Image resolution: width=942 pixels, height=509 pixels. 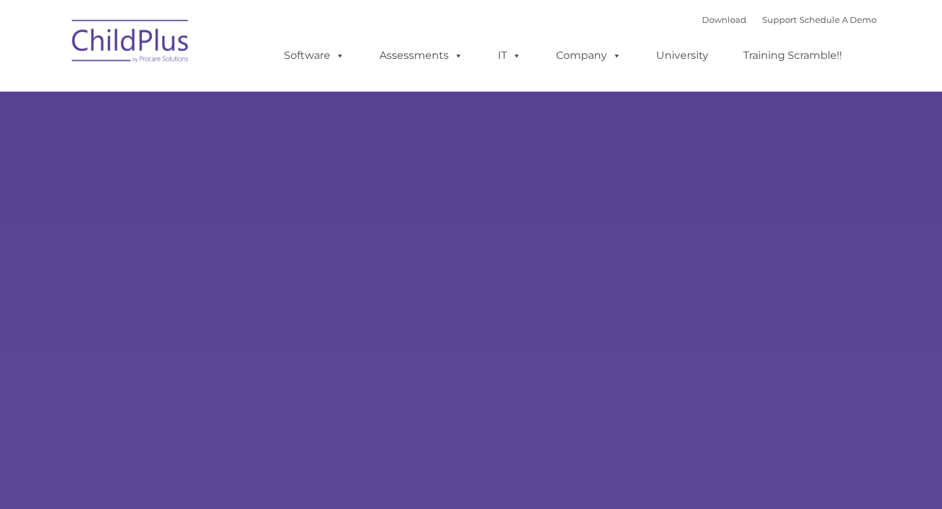 I want to click on img: ChildPlus by Procare Solutions, so click(x=131, y=43).